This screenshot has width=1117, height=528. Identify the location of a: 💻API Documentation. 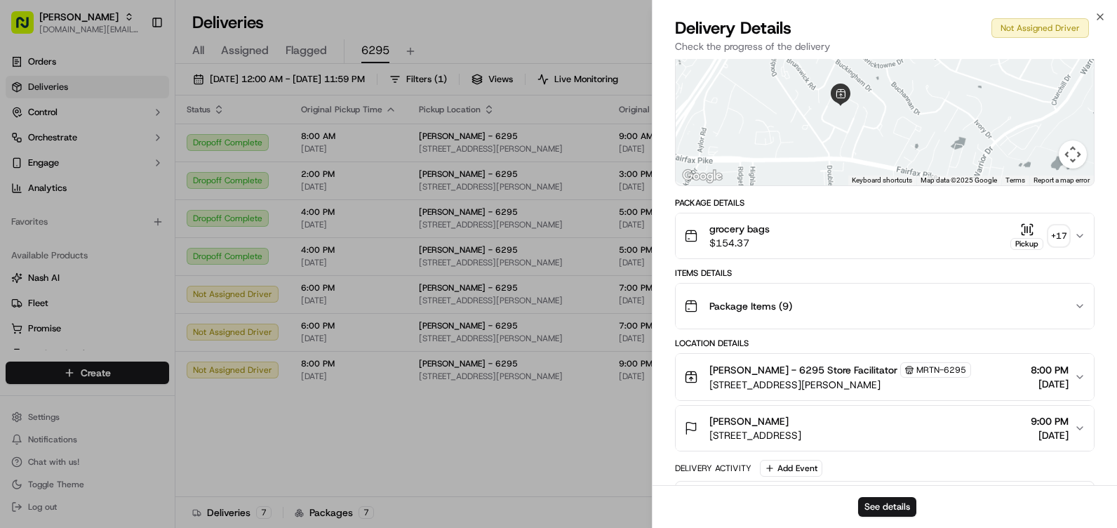
(172, 210).